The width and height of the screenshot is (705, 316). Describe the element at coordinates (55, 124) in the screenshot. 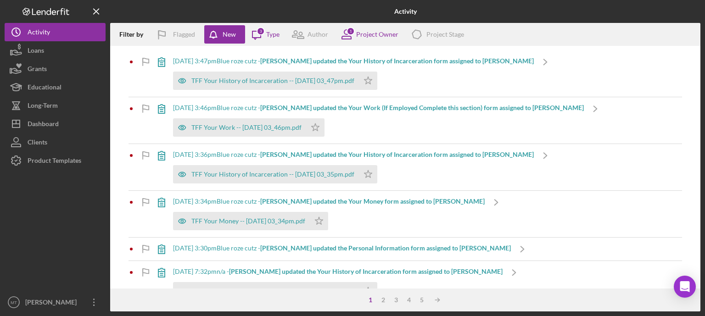

I see `a: Dashboard` at that location.